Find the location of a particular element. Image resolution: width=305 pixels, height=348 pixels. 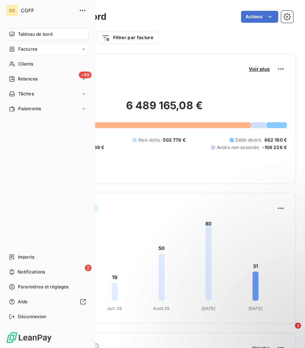

span: Imports is located at coordinates (26, 257).